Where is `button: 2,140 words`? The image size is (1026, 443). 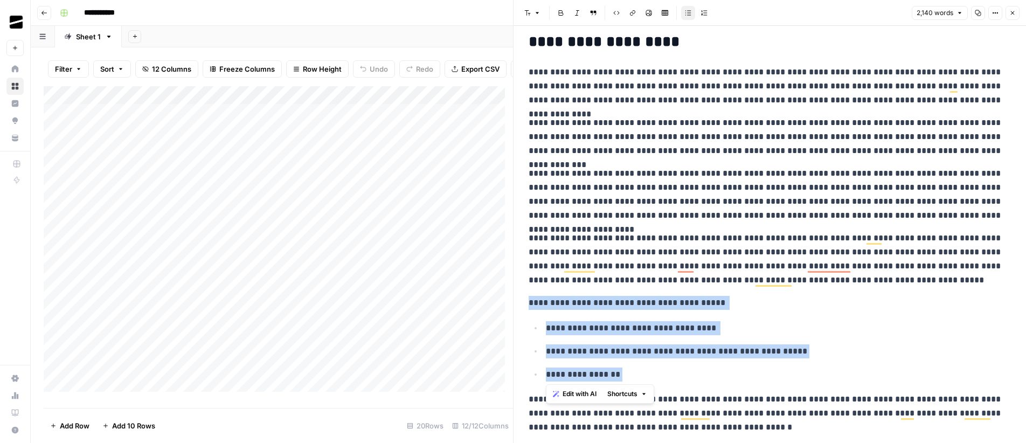 button: 2,140 words is located at coordinates (939, 13).